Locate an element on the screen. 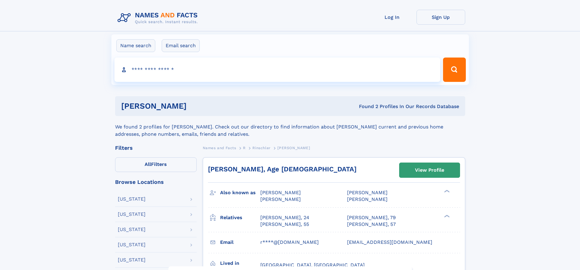 The image size is (580, 270). a: View Profile is located at coordinates (430, 170).